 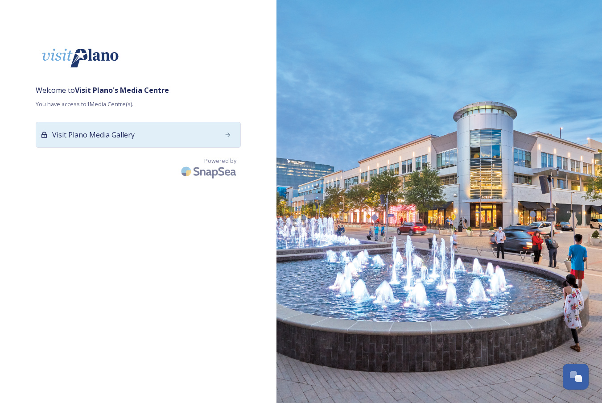 I want to click on a: Visit Plano Media Gallery, so click(x=138, y=137).